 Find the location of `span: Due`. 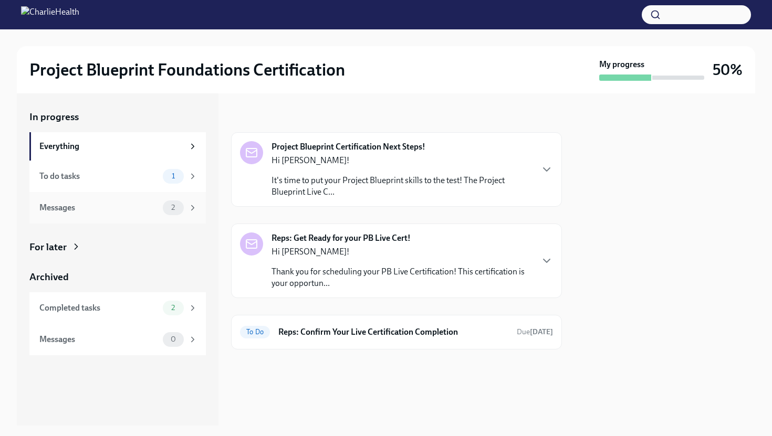

span: Due is located at coordinates (535, 332).